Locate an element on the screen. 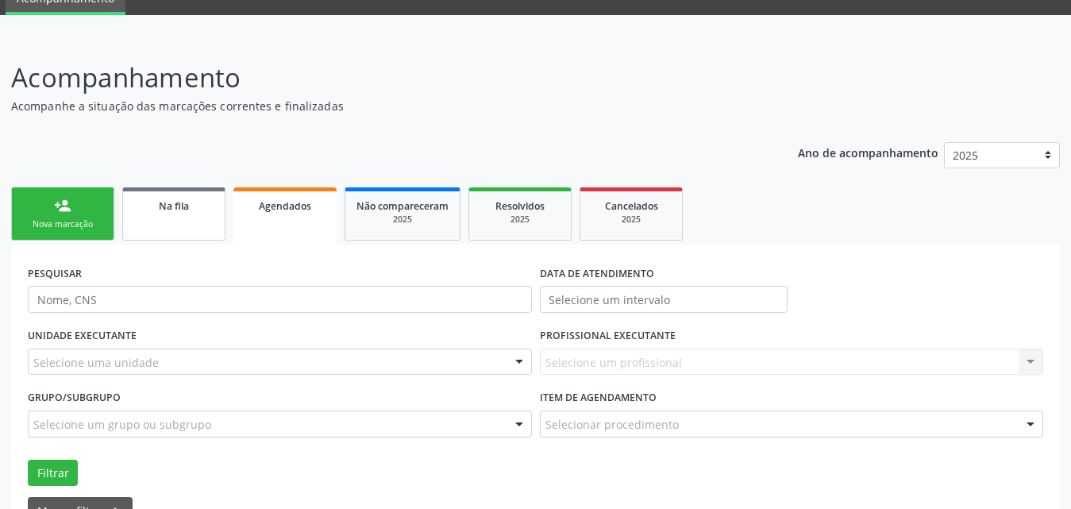 The image size is (1071, 509). label: PROFISSIONAL EXECUTANTE is located at coordinates (607, 336).